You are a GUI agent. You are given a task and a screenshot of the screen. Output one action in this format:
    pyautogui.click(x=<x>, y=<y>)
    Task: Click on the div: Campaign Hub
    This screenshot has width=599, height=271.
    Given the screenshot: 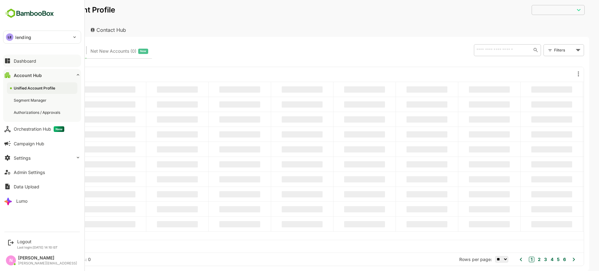 What is the action you would take?
    pyautogui.click(x=29, y=143)
    